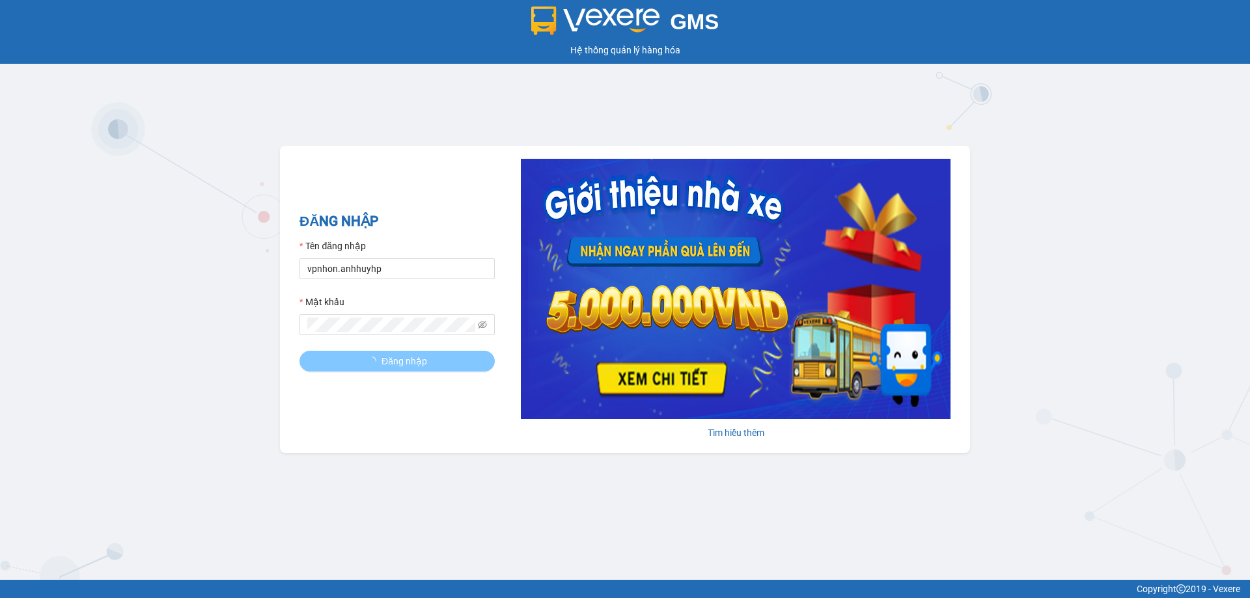 This screenshot has height=598, width=1250. What do you see at coordinates (736, 289) in the screenshot?
I see `img: banner-0` at bounding box center [736, 289].